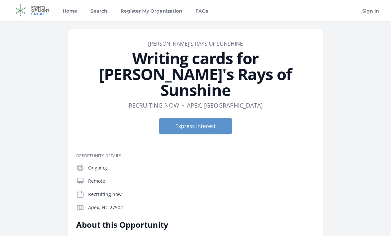 The height and width of the screenshot is (236, 391). Describe the element at coordinates (173, 225) in the screenshot. I see `h2: About this Opportunity` at that location.